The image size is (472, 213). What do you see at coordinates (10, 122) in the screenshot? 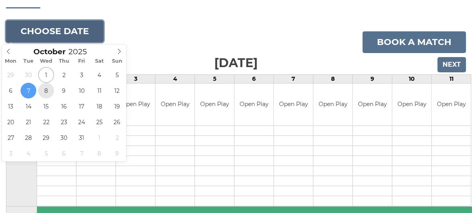
I see `span: October 20, 2025` at bounding box center [10, 122].